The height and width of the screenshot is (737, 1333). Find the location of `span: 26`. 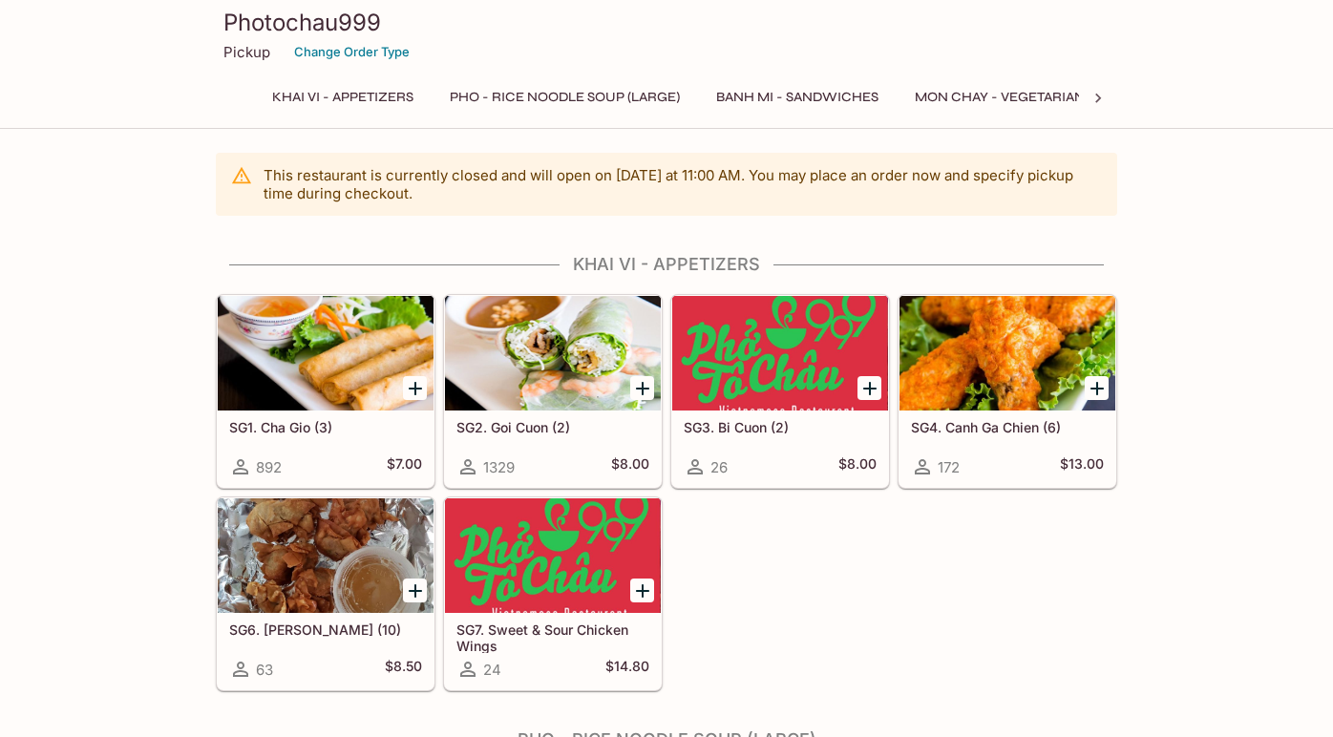

span: 26 is located at coordinates (719, 467).